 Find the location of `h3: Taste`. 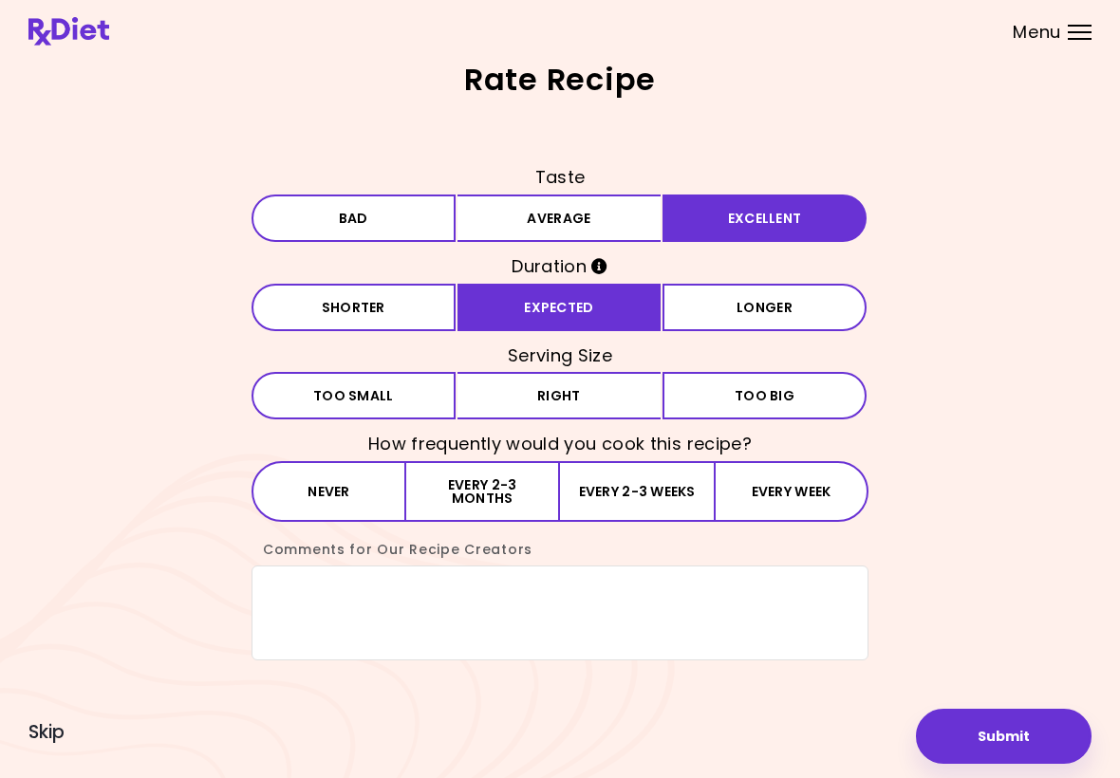

h3: Taste is located at coordinates (560, 177).